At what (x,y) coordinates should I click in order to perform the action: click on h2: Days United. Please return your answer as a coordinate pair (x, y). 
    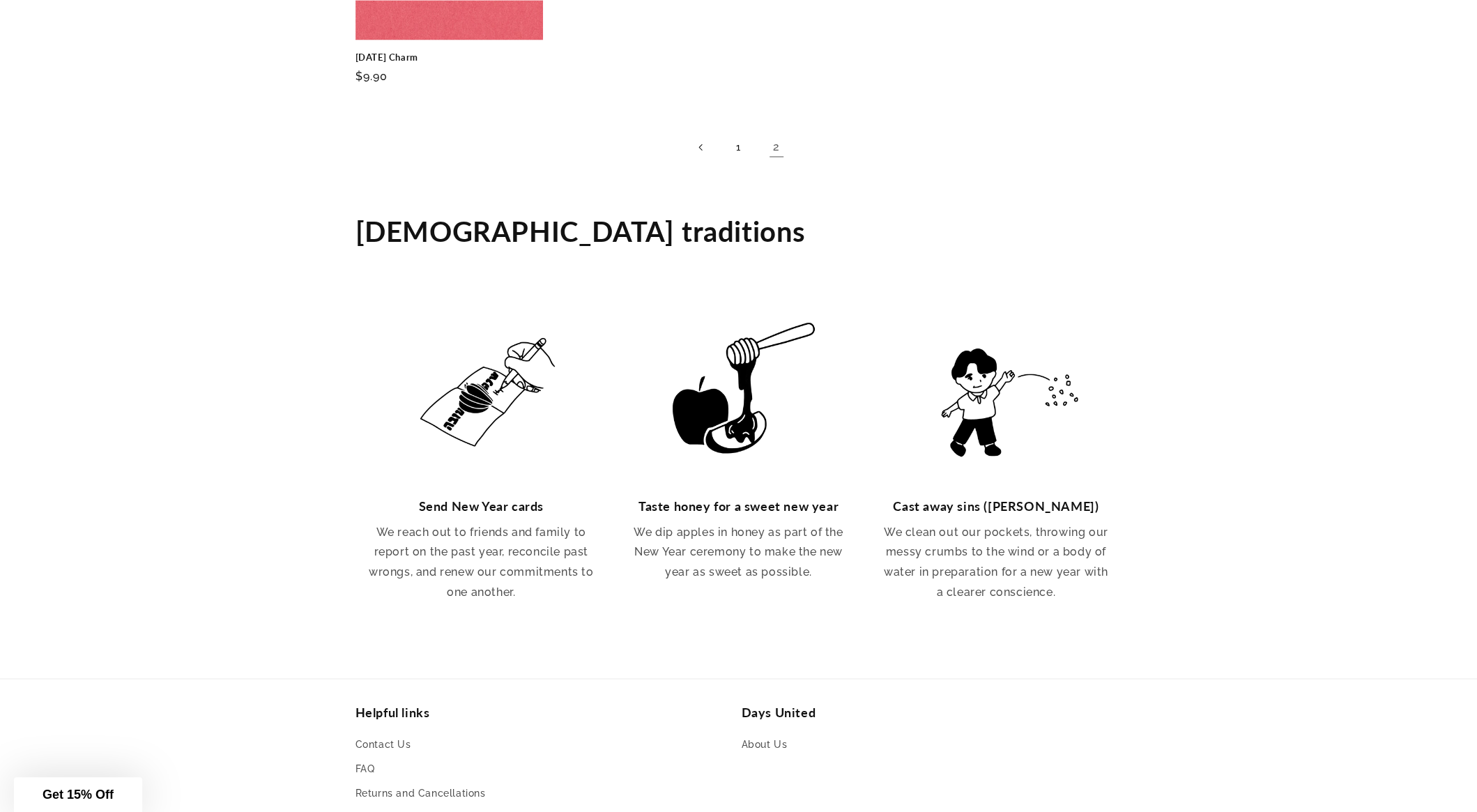
    Looking at the image, I should click on (932, 711).